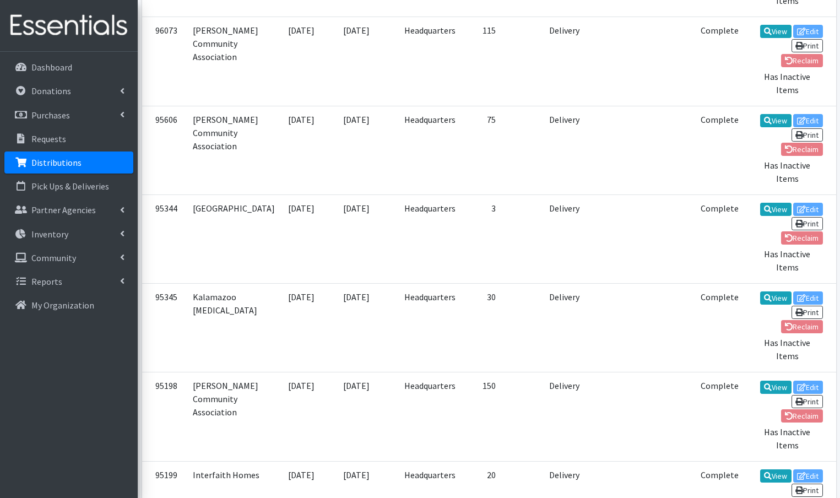  What do you see at coordinates (164, 417) in the screenshot?
I see `td: 95198` at bounding box center [164, 417].